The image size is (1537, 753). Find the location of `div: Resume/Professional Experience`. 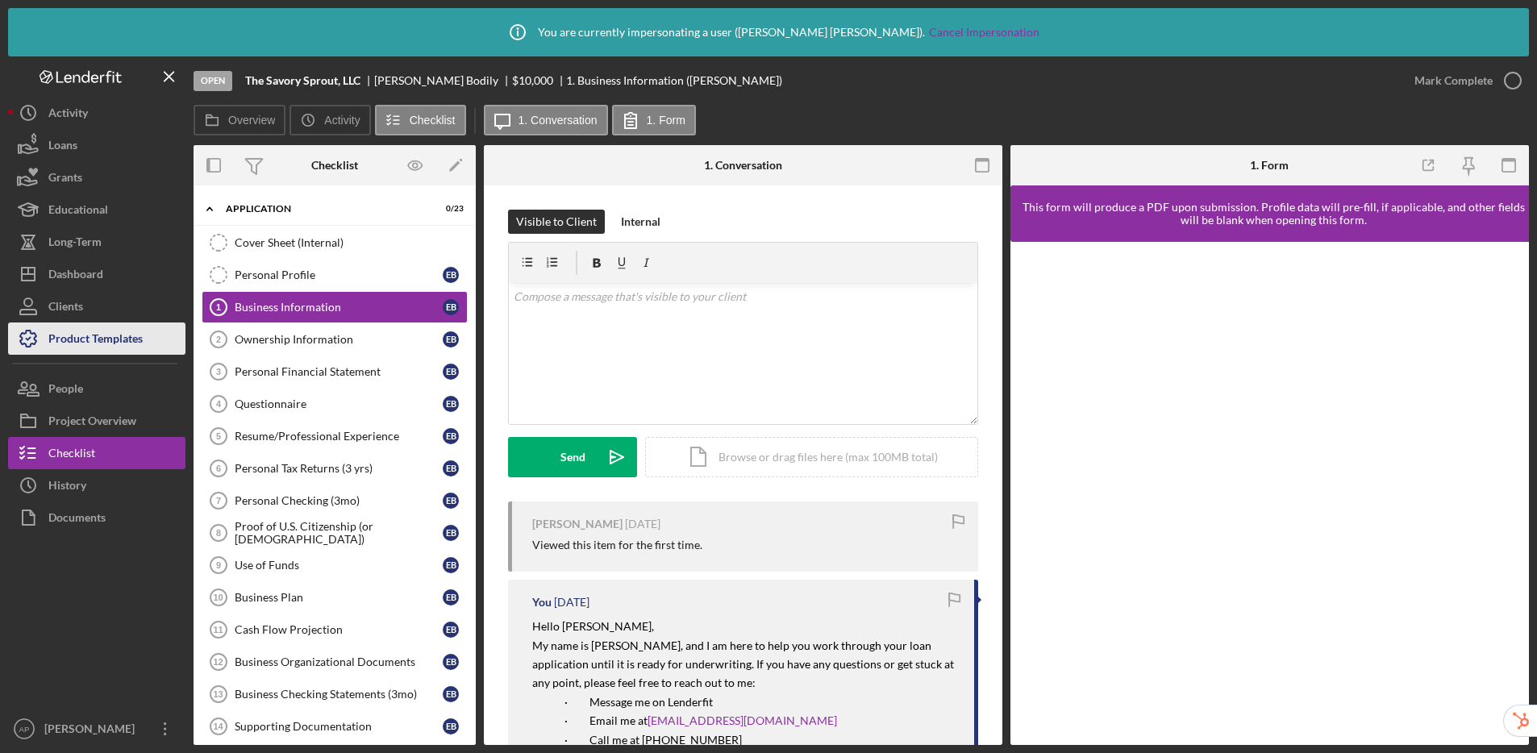

div: Resume/Professional Experience is located at coordinates (339, 436).